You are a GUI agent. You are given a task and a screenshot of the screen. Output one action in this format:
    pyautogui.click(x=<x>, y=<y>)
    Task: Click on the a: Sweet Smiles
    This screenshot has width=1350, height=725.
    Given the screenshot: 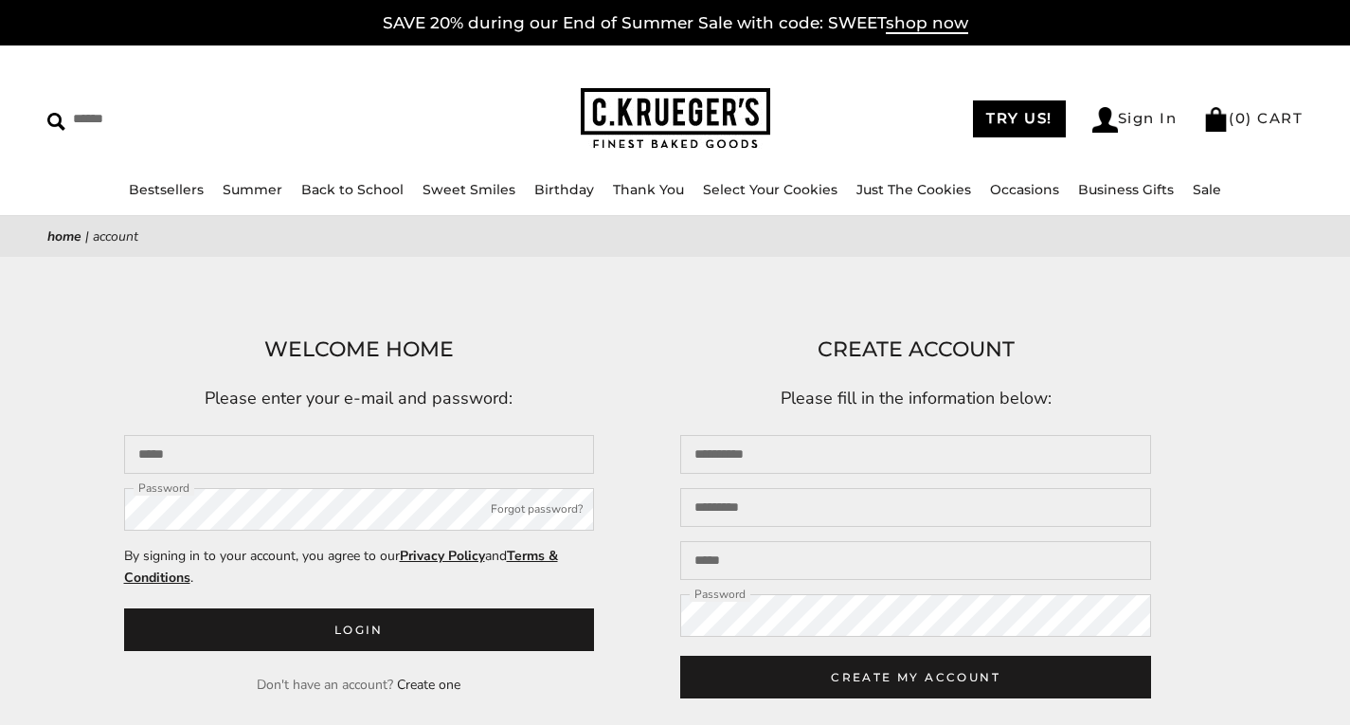 What is the action you would take?
    pyautogui.click(x=469, y=190)
    